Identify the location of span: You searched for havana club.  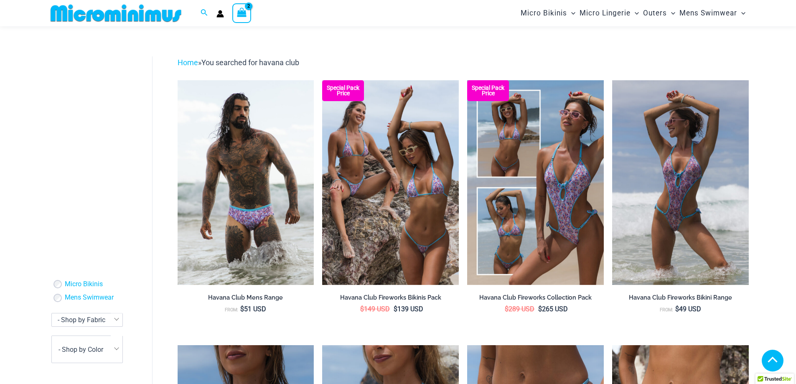
(250, 62).